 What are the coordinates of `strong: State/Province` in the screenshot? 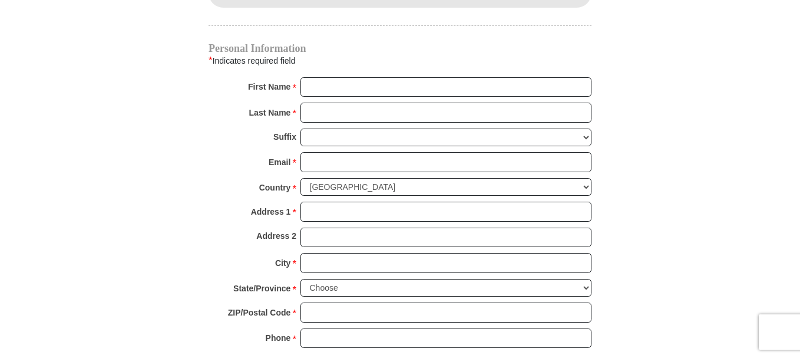 It's located at (262, 288).